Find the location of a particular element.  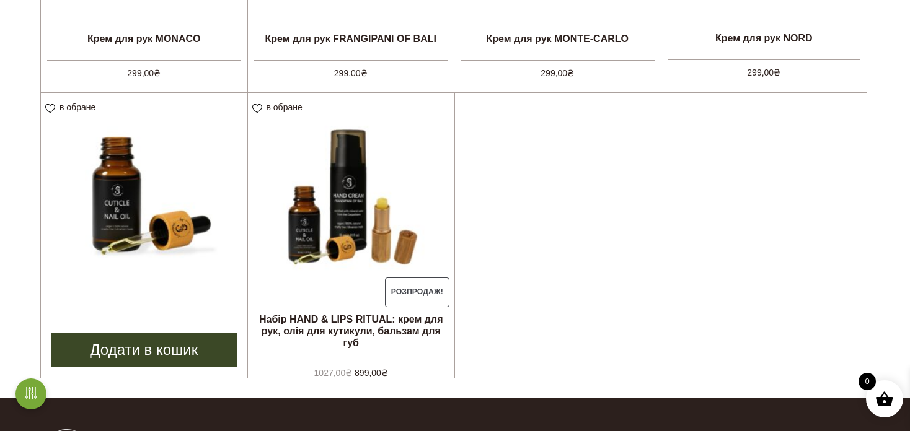

h2: Крем для рук FRANGIPANI OF BALI is located at coordinates (351, 38).